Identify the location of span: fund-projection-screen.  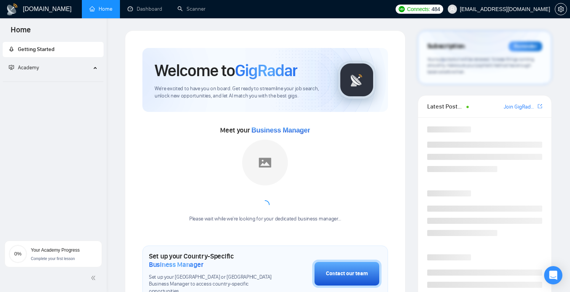
(11, 67).